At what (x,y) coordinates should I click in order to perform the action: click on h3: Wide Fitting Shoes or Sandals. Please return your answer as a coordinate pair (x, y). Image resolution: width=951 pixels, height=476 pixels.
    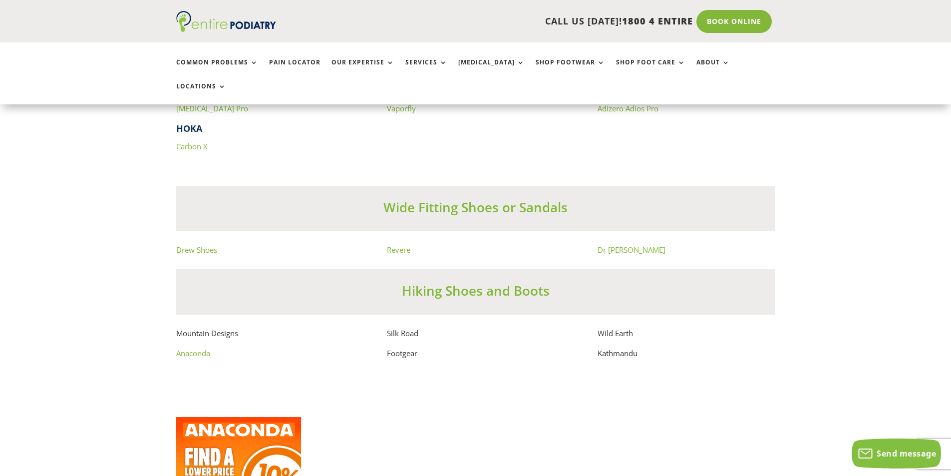
    Looking at the image, I should click on (476, 210).